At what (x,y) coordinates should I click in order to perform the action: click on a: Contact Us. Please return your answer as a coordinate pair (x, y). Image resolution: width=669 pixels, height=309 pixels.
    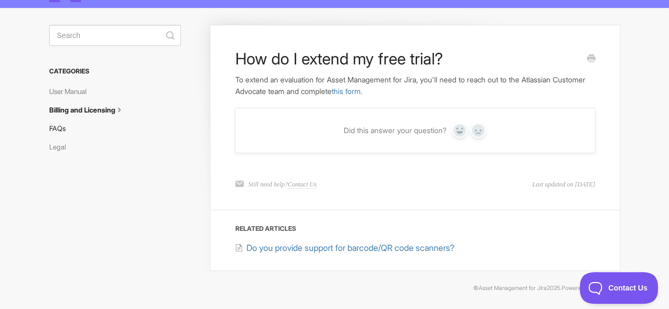
    Looking at the image, I should click on (302, 184).